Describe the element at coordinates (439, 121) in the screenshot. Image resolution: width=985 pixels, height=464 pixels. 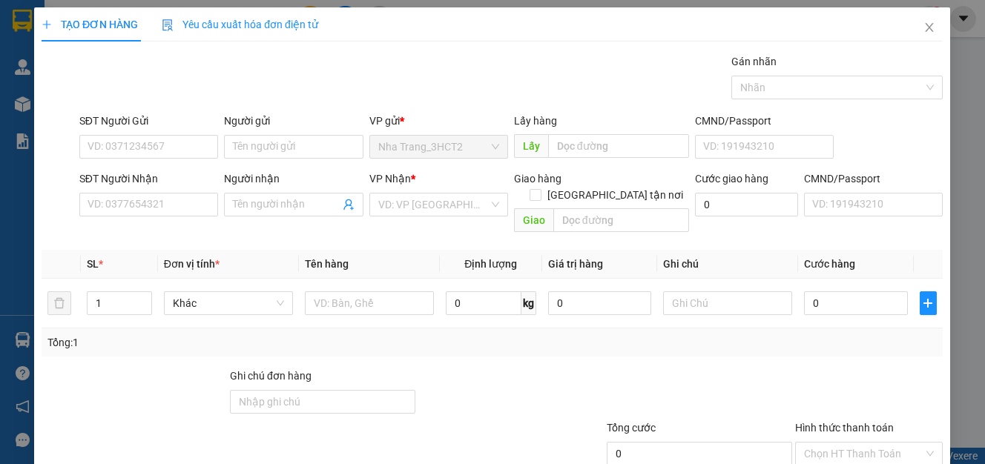
I see `div: VP gửi` at that location.